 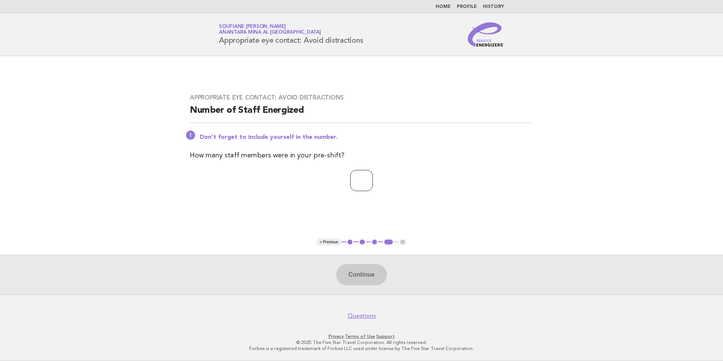 What do you see at coordinates (336, 336) in the screenshot?
I see `a: Privacy` at bounding box center [336, 336].